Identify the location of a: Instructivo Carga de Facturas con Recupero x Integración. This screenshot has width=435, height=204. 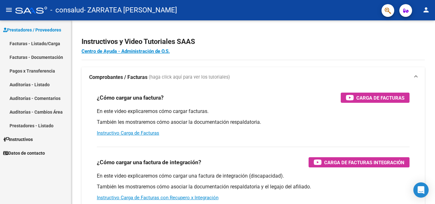
(157, 198).